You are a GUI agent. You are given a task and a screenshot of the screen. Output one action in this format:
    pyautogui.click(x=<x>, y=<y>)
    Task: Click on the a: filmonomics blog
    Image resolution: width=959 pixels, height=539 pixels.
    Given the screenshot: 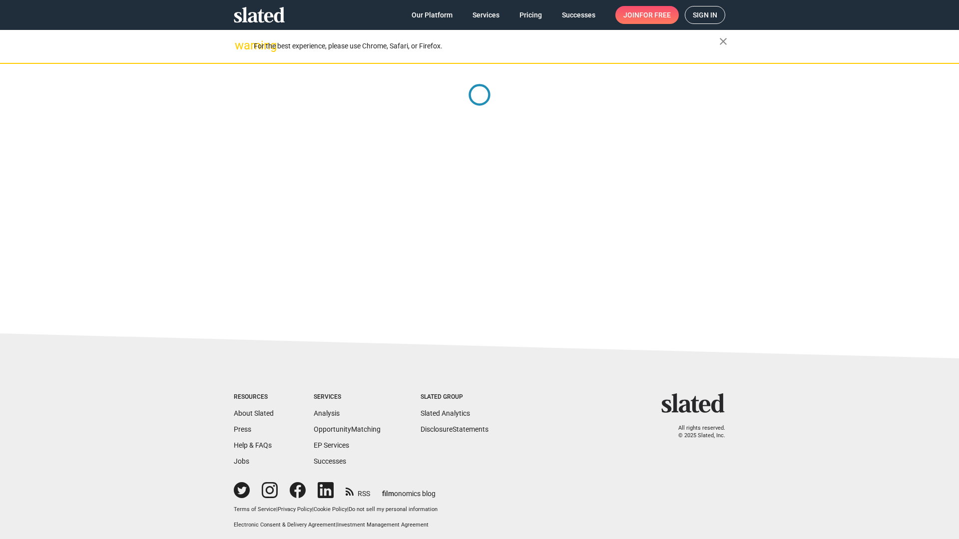 What is the action you would take?
    pyautogui.click(x=408, y=490)
    